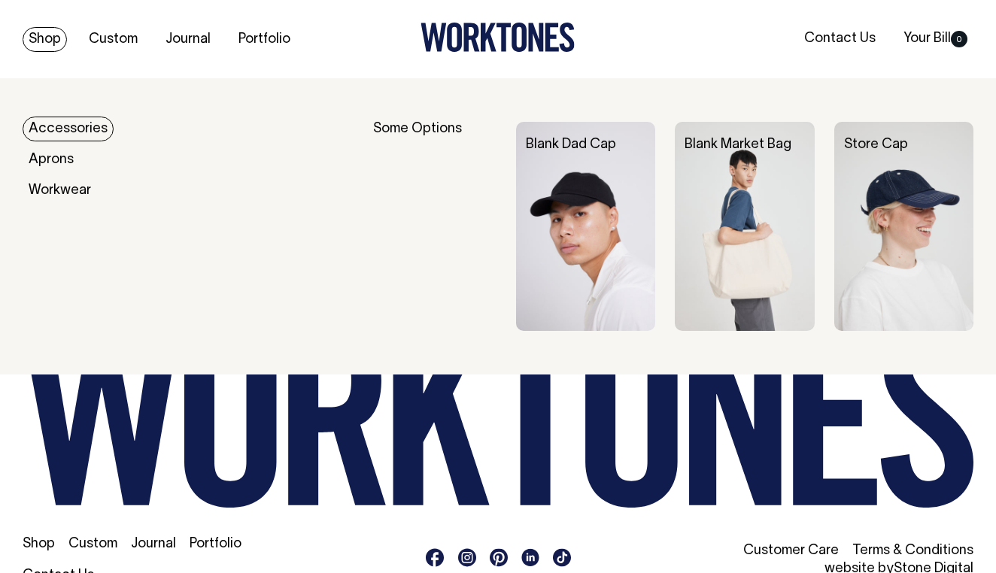 This screenshot has width=996, height=573. What do you see at coordinates (960, 39) in the screenshot?
I see `span: 0` at bounding box center [960, 39].